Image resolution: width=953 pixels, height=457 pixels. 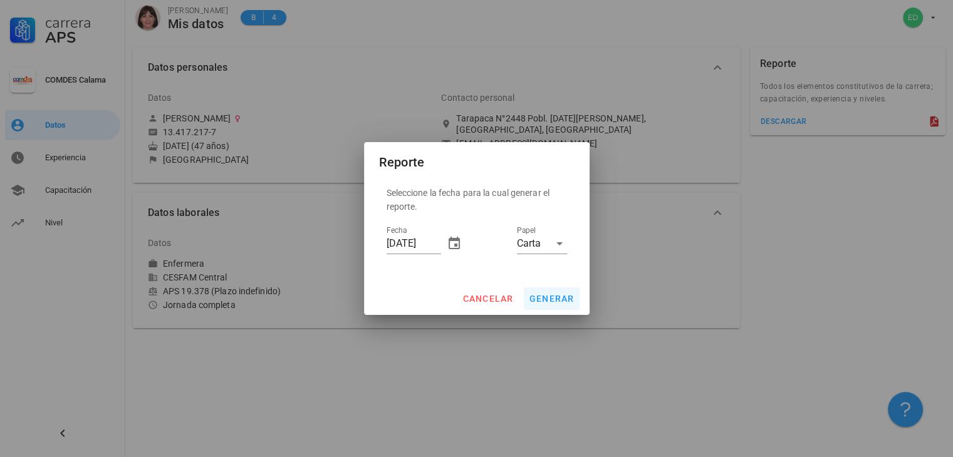 I want to click on span: cancelar, so click(x=487, y=299).